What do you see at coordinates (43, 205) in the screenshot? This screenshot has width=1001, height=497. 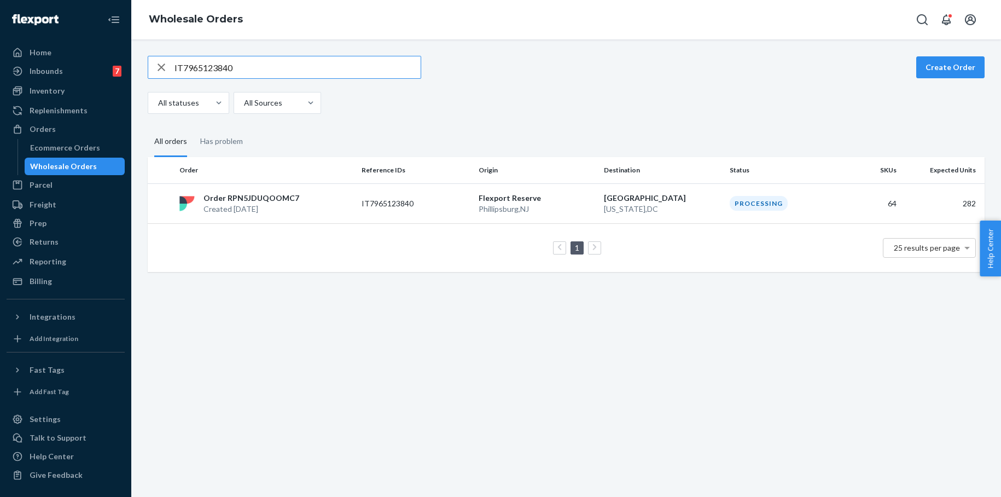 I see `div: Freight` at bounding box center [43, 205].